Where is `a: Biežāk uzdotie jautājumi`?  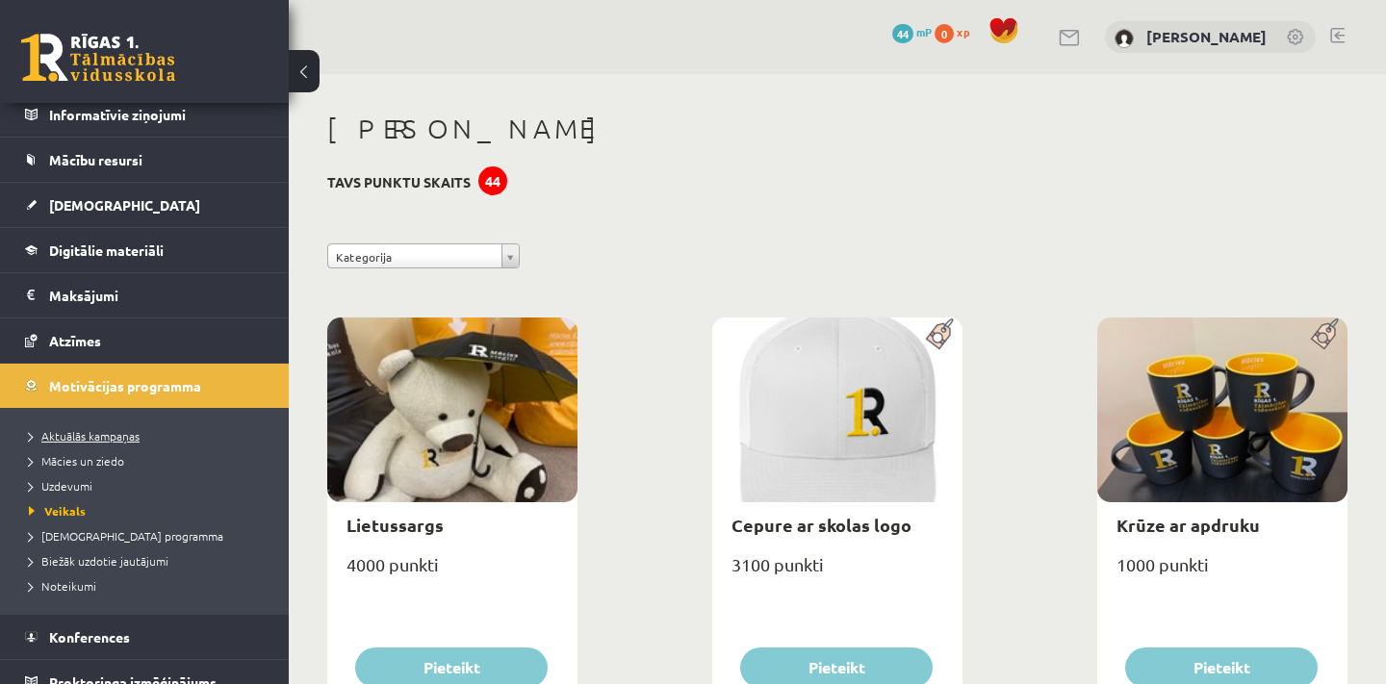 a: Biežāk uzdotie jautājumi is located at coordinates (149, 561).